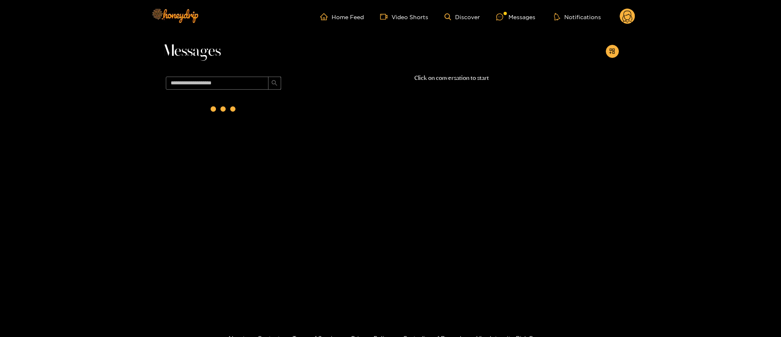  Describe the element at coordinates (516, 17) in the screenshot. I see `div: Messages` at that location.